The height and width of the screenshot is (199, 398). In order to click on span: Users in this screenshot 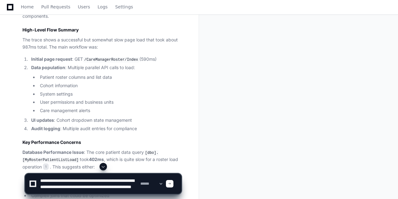, I will do `click(84, 7)`.